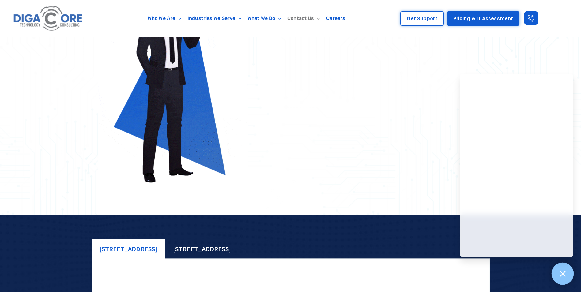 This screenshot has width=581, height=292. I want to click on a: What We Do, so click(264, 18).